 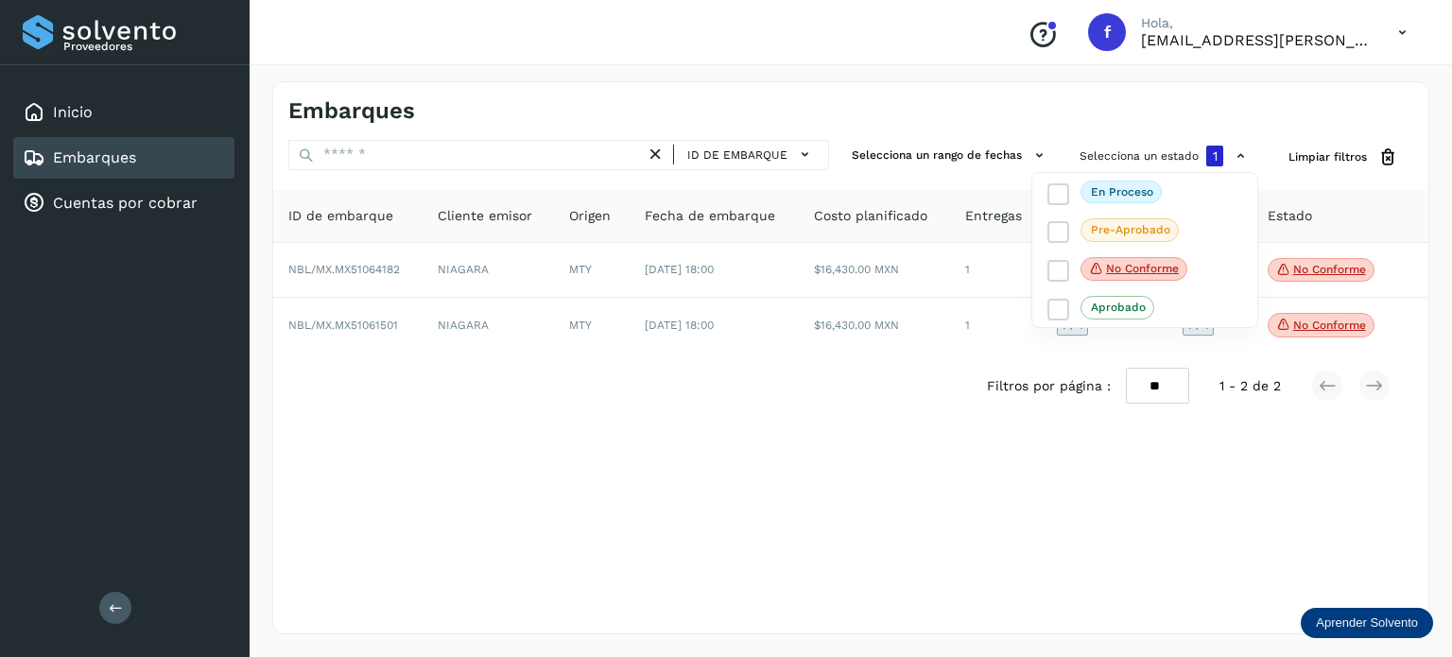 I want to click on div: Aprender Solvento, so click(x=1367, y=623).